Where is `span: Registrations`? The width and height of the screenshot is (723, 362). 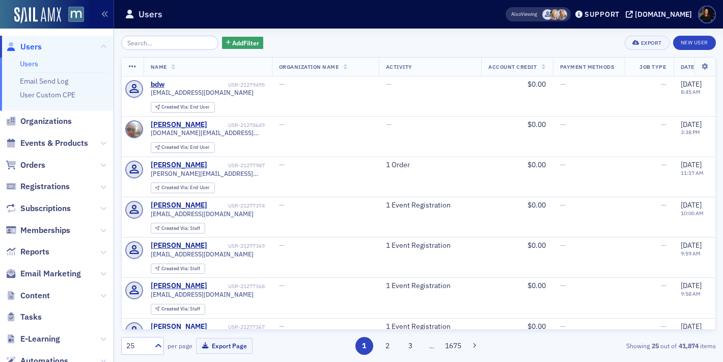
span: Registrations is located at coordinates (45, 186).